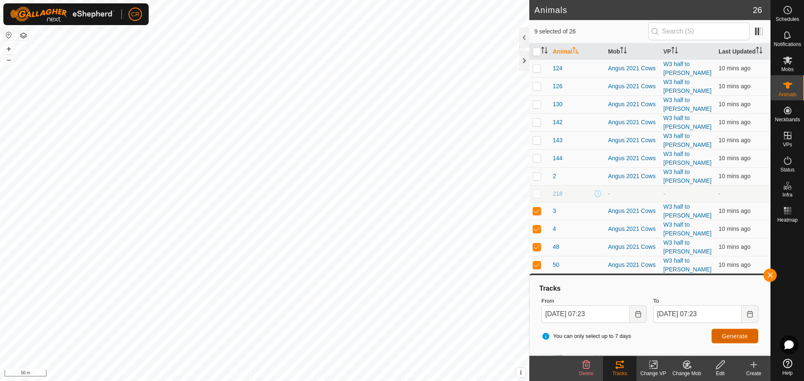 Image resolution: width=804 pixels, height=381 pixels. I want to click on span: Status, so click(787, 170).